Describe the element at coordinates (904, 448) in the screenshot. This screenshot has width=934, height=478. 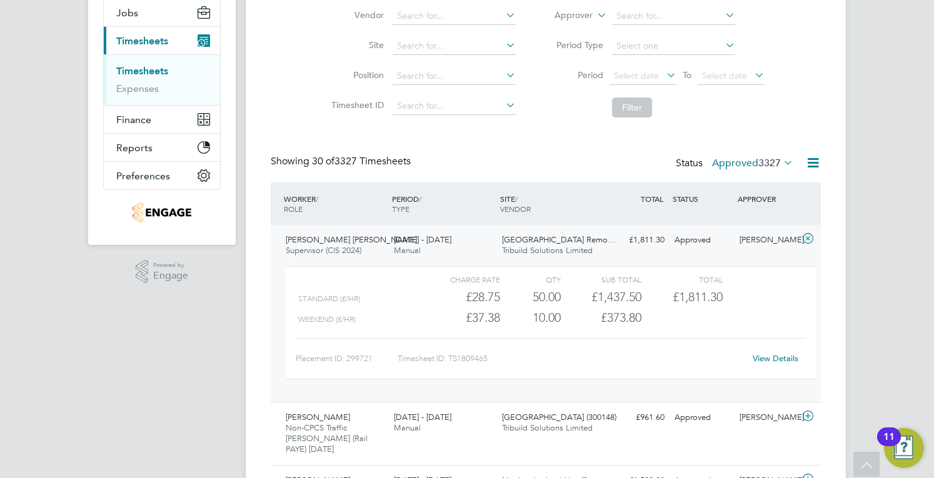
I see `button: Open Resource Center, 11 new notifications` at that location.